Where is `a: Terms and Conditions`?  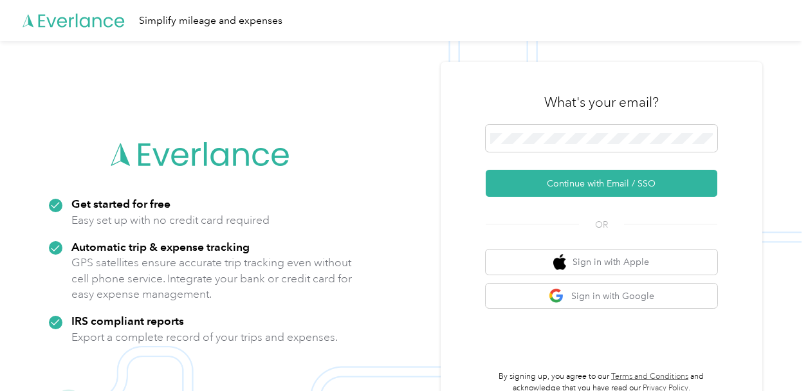 a: Terms and Conditions is located at coordinates (650, 376).